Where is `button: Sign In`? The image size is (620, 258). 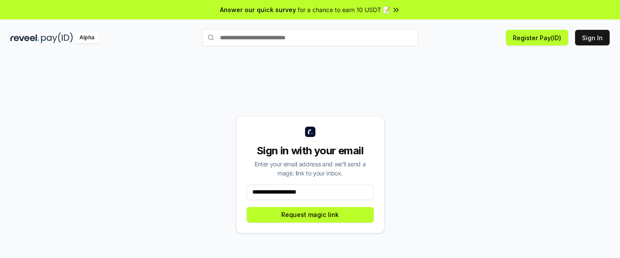 button: Sign In is located at coordinates (592, 38).